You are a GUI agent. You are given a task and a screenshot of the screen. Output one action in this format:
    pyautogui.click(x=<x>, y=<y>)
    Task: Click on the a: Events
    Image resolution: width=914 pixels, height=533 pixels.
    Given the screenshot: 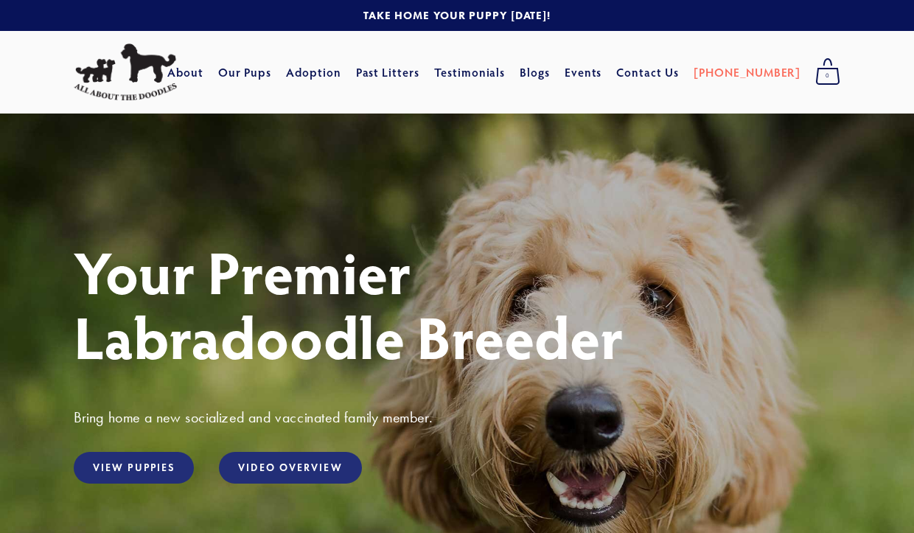 What is the action you would take?
    pyautogui.click(x=583, y=72)
    